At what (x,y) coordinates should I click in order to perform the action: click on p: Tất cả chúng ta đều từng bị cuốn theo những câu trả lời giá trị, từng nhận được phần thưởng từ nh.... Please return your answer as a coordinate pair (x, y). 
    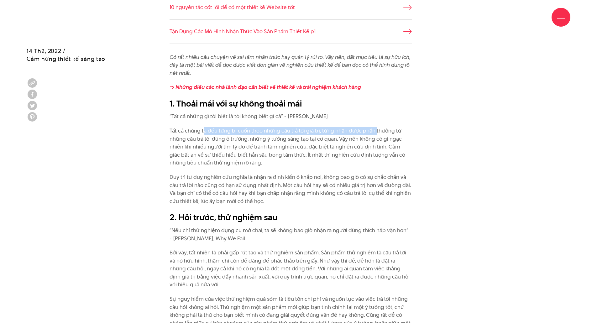
    Looking at the image, I should click on (290, 147).